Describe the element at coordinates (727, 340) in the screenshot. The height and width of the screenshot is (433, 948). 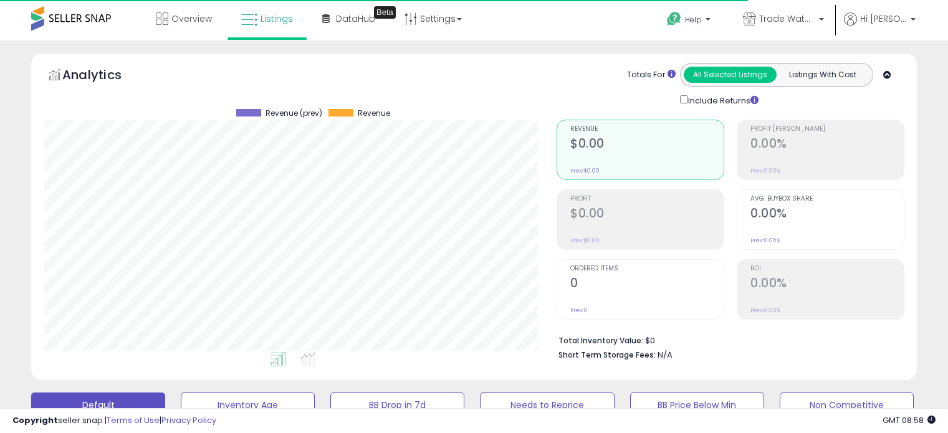
I see `li: $0` at that location.